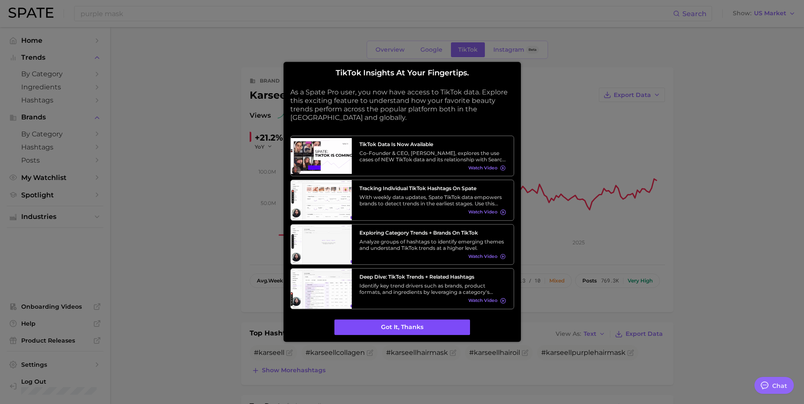 The image size is (804, 404). I want to click on h3: Tracking Individual TikTok Hashtags on Spate, so click(433, 188).